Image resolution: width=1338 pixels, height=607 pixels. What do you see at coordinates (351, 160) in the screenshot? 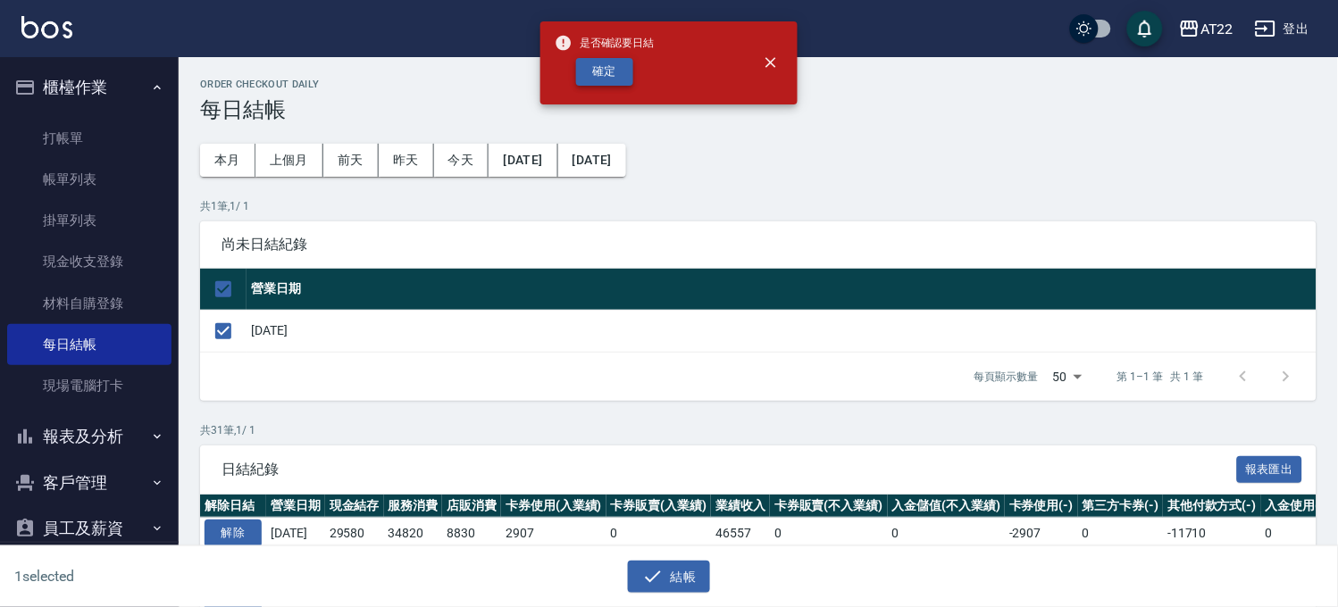
I see `button: 前天` at bounding box center [351, 160].